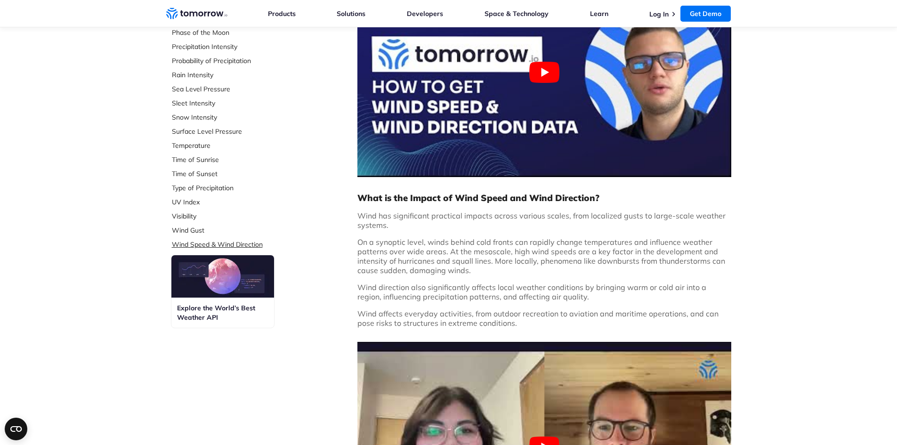  What do you see at coordinates (544, 198) in the screenshot?
I see `h3: What is the Impact of Wind Speed and Wind Direction?` at bounding box center [544, 198].